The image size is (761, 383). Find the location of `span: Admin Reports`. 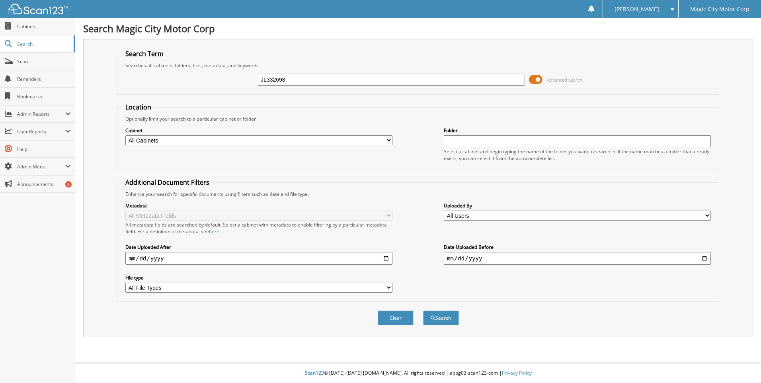

span: Admin Reports is located at coordinates (41, 114).